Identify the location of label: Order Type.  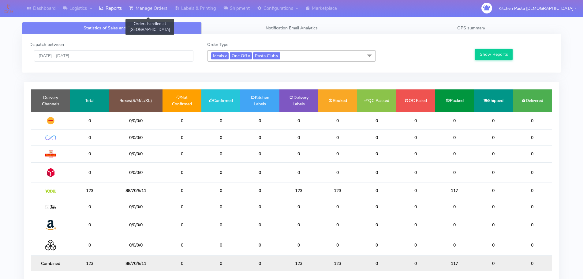
(218, 44).